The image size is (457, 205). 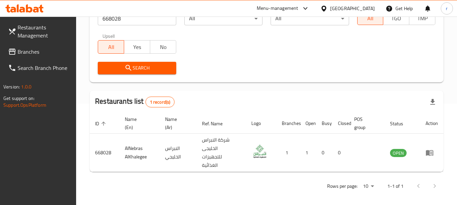 What do you see at coordinates (422, 18) in the screenshot?
I see `button: TMP` at bounding box center [422, 18].